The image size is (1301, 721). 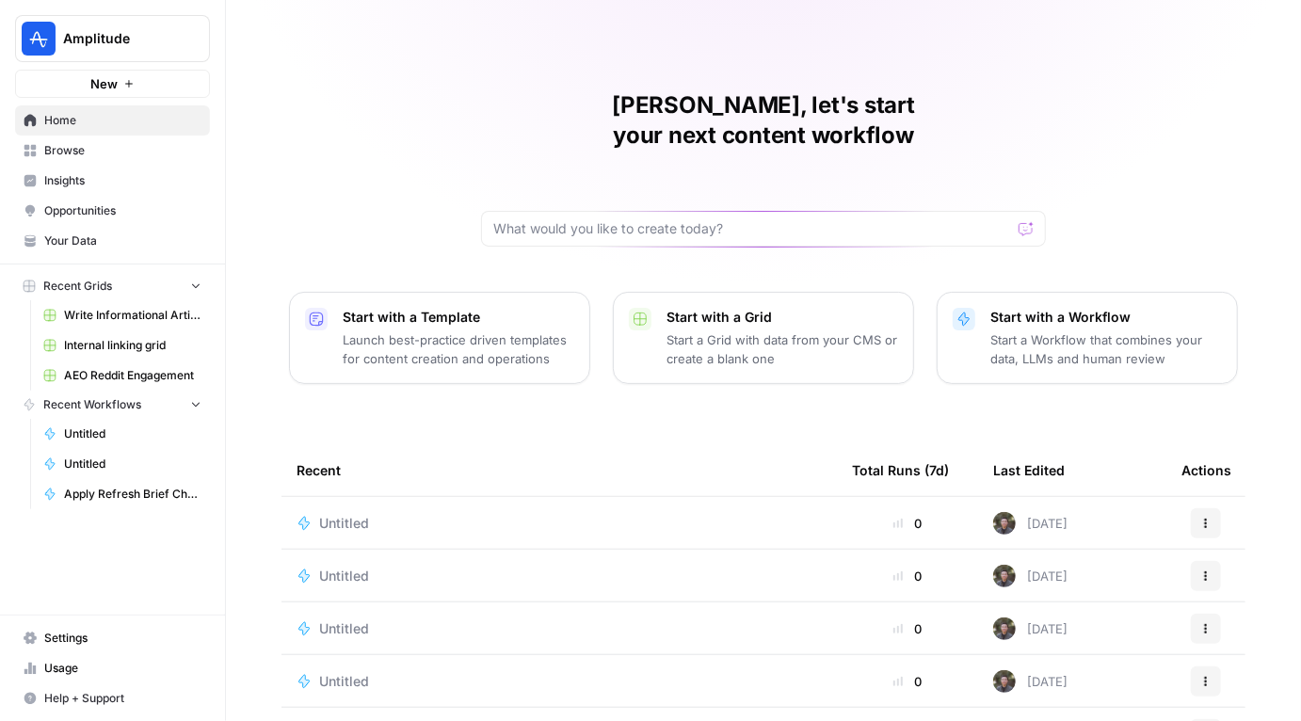 What do you see at coordinates (122, 639) in the screenshot?
I see `span: Settings` at bounding box center [122, 639].